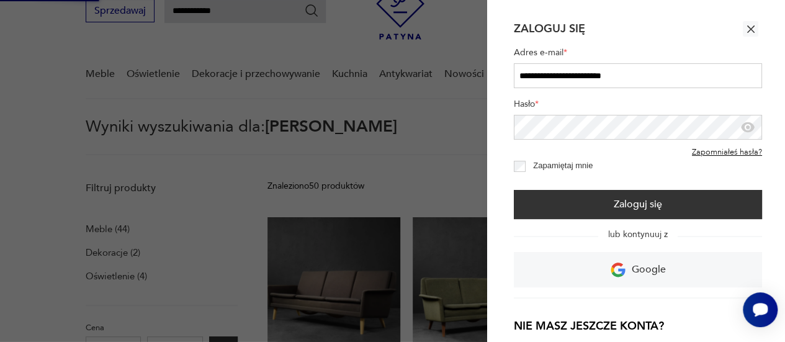 The height and width of the screenshot is (342, 785). What do you see at coordinates (549, 29) in the screenshot?
I see `h2: Zaloguj się` at bounding box center [549, 29].